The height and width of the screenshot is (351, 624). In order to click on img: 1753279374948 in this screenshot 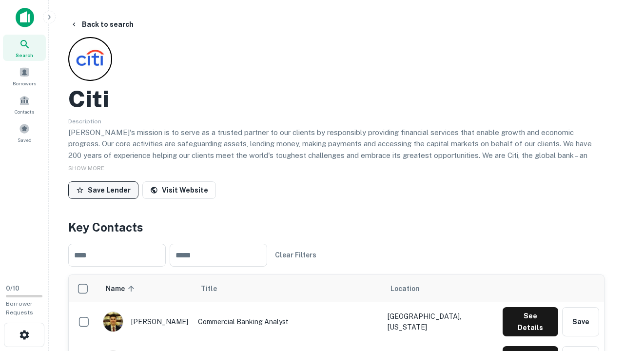, I will do `click(113, 322)`.